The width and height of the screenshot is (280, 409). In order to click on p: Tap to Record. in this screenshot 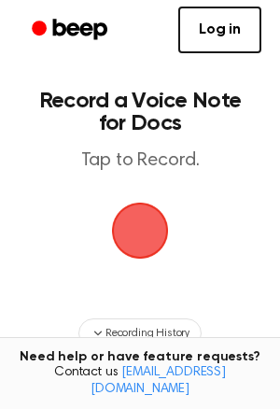, I will do `click(140, 161)`.